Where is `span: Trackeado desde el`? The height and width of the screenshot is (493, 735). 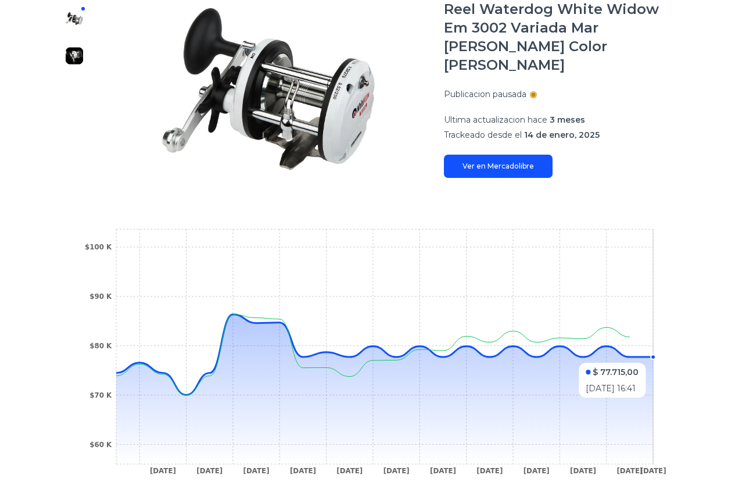 span: Trackeado desde el is located at coordinates (483, 135).